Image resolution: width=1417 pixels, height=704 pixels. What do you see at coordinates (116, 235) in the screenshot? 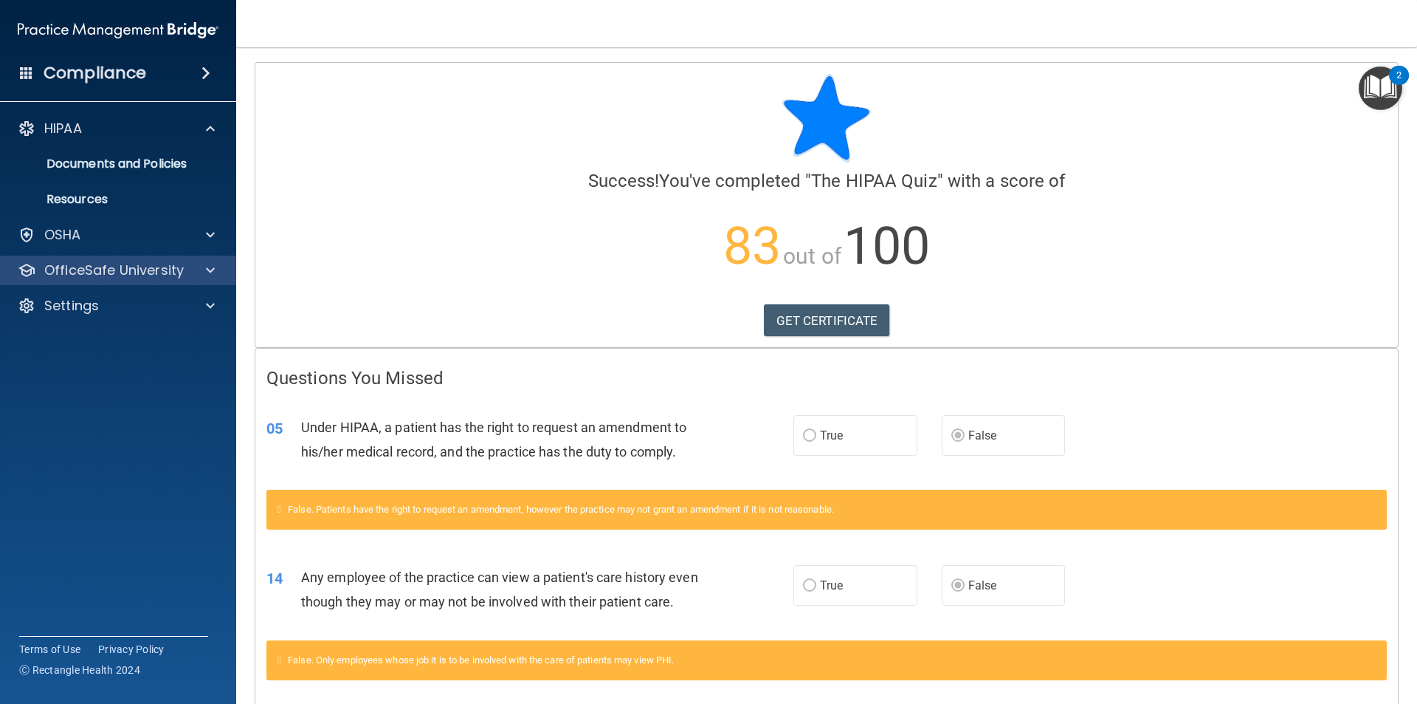
I see `a: OSHA` at bounding box center [116, 235].